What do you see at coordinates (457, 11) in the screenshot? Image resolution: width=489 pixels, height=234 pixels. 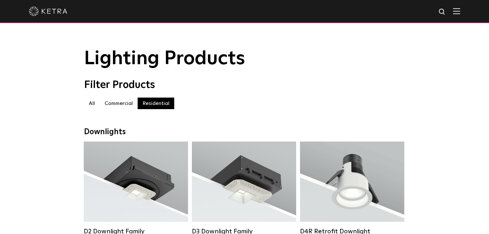 I see `img: Hamburger%20Nav.svg` at bounding box center [457, 11].